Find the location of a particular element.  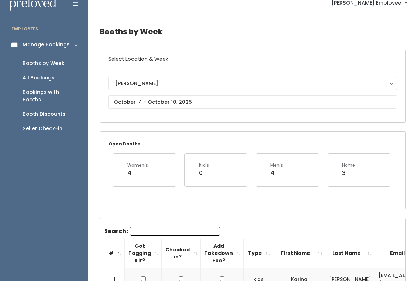

div: Seller Check-in is located at coordinates (42, 129).